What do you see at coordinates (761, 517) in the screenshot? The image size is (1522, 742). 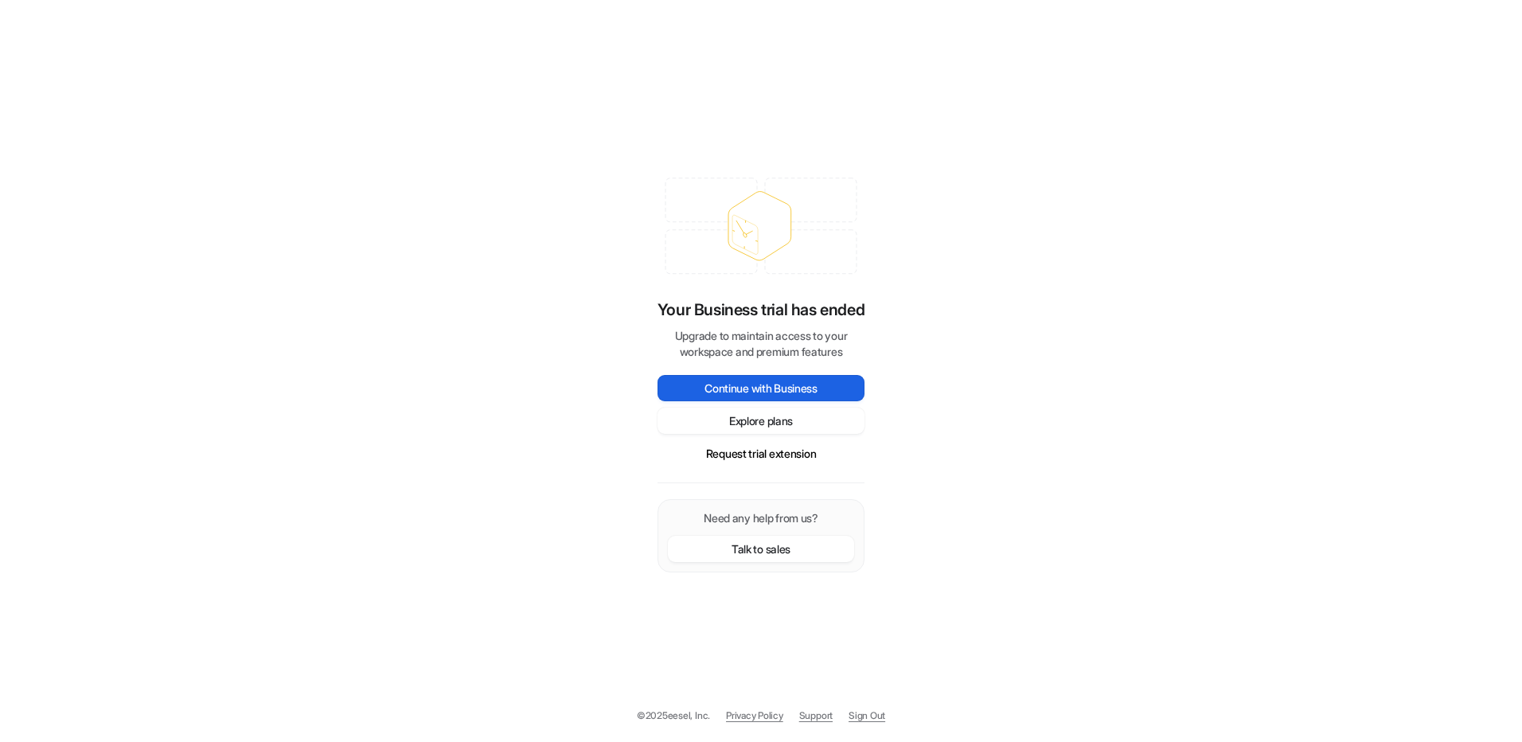 I see `p: Need any help from us?` at bounding box center [761, 517].